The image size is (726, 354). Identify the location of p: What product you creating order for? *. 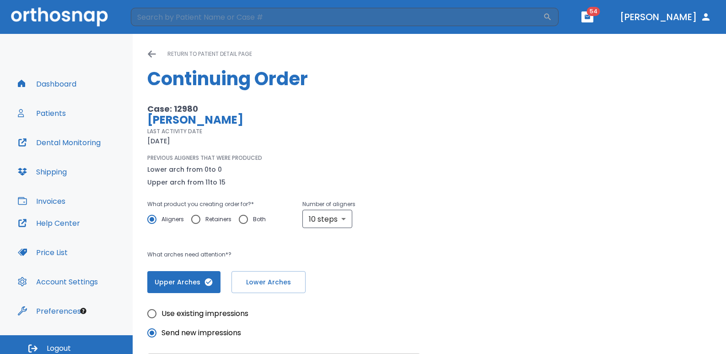
(210, 204).